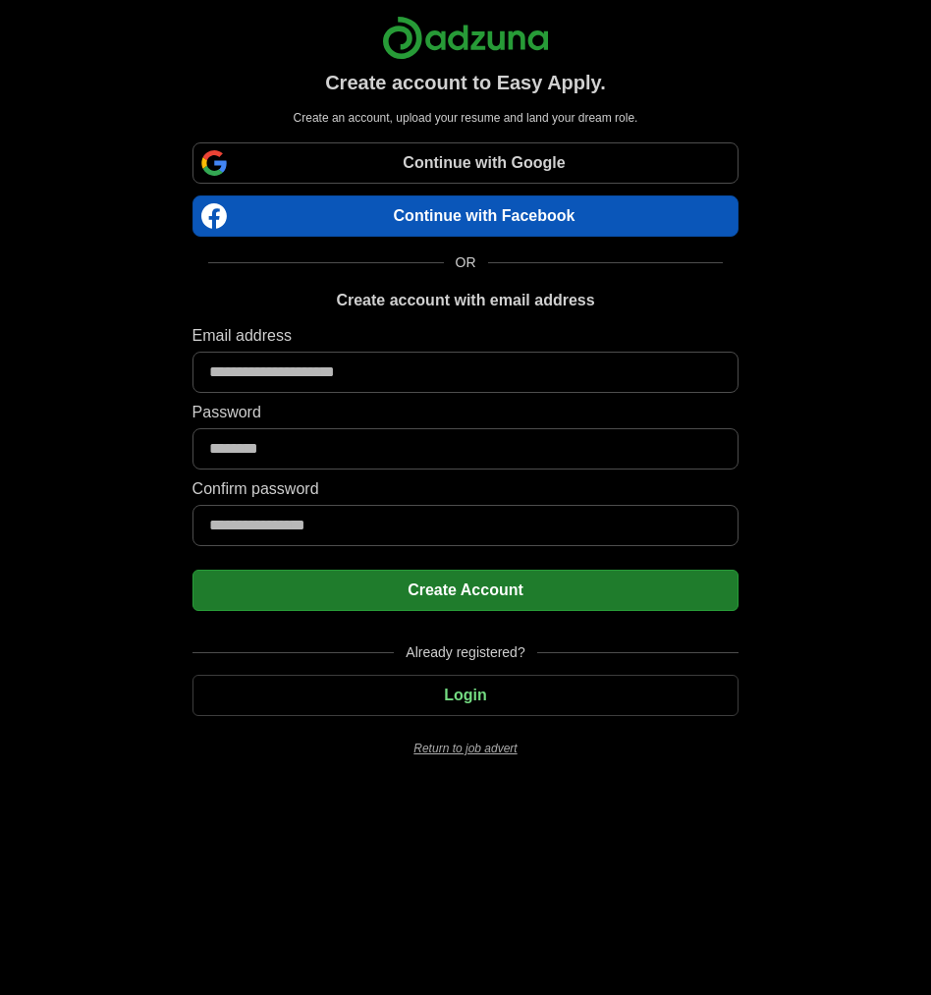  What do you see at coordinates (465, 301) in the screenshot?
I see `h1: Create account with email address` at bounding box center [465, 301].